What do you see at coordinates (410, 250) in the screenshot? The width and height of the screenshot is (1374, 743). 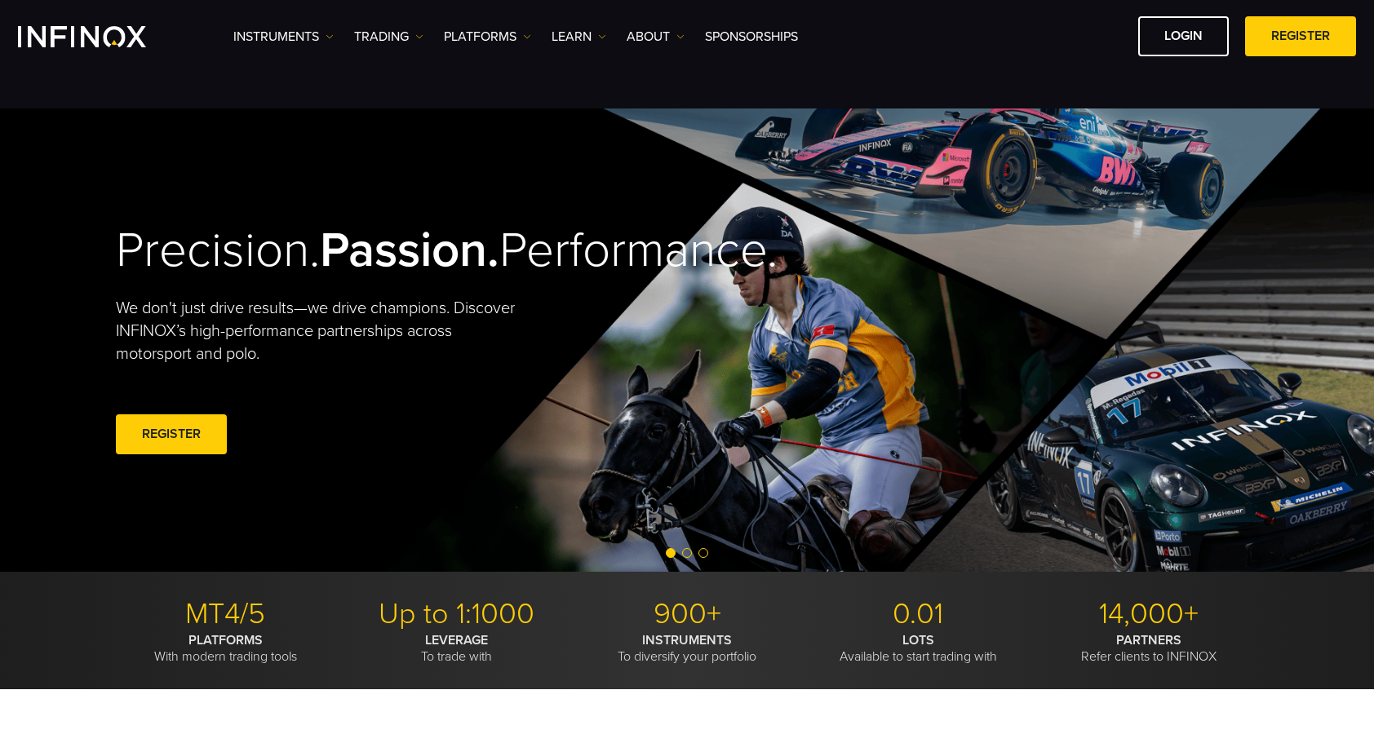 I see `strong: Passion.` at bounding box center [410, 250].